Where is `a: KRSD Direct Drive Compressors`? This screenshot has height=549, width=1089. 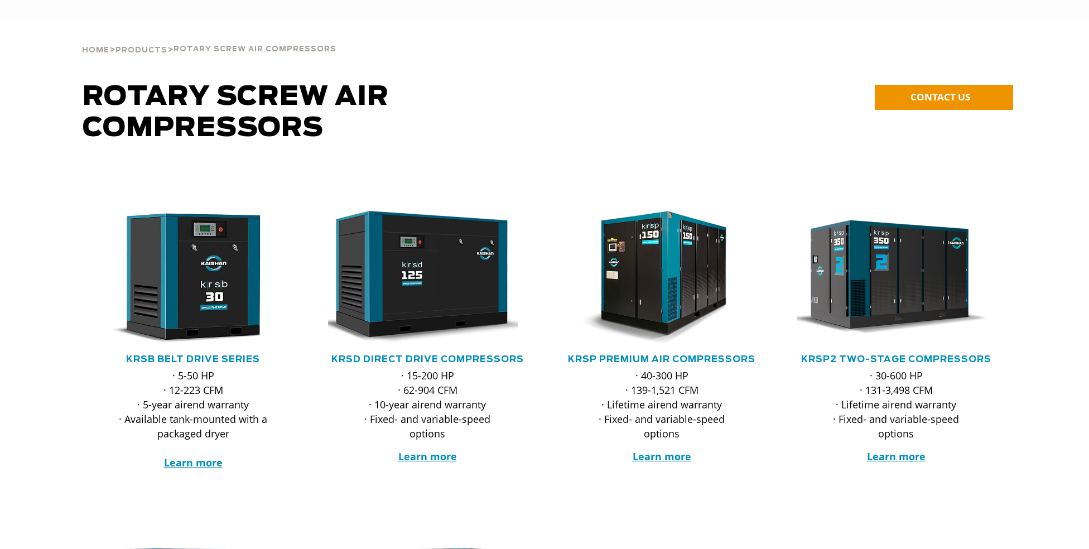 a: KRSD Direct Drive Compressors is located at coordinates (427, 359).